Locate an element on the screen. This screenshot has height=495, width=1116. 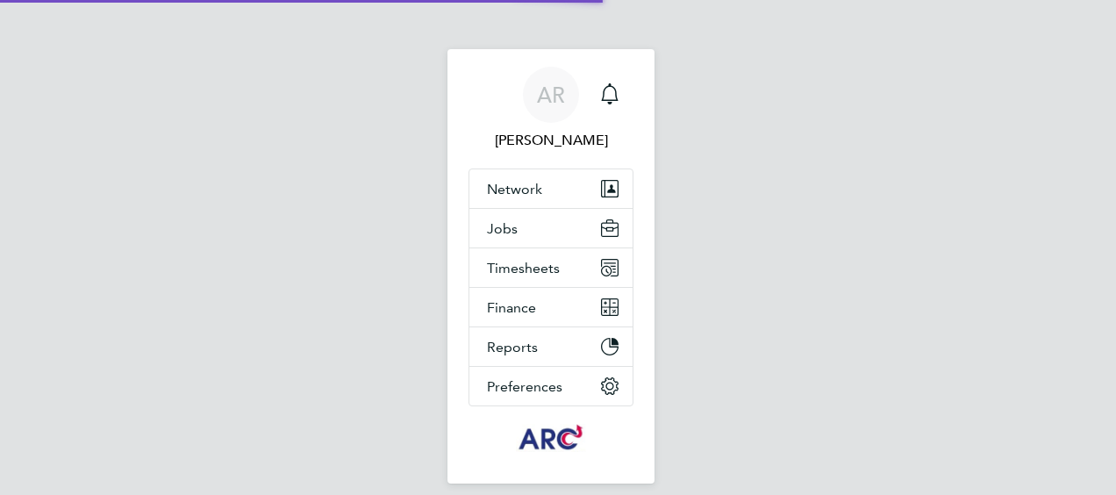
span: AR is located at coordinates (551, 95).